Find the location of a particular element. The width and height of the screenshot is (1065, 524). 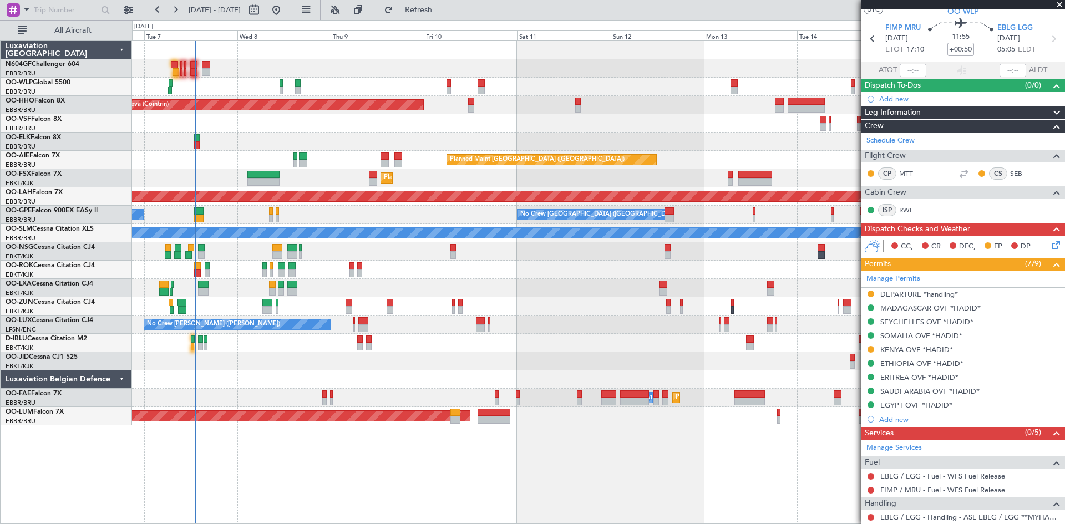

span: OO-LAH is located at coordinates (19, 193).